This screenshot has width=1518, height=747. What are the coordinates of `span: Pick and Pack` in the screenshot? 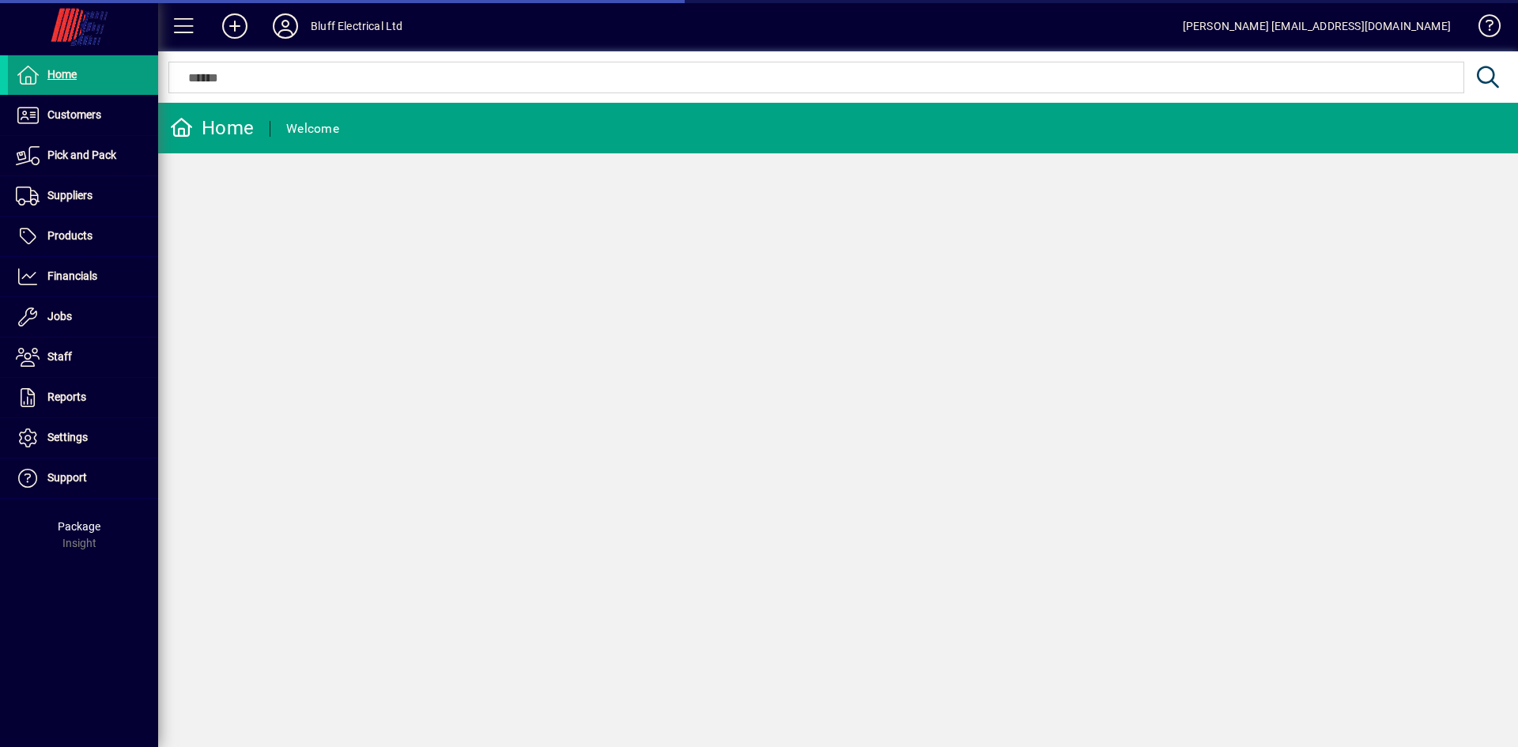 It's located at (81, 155).